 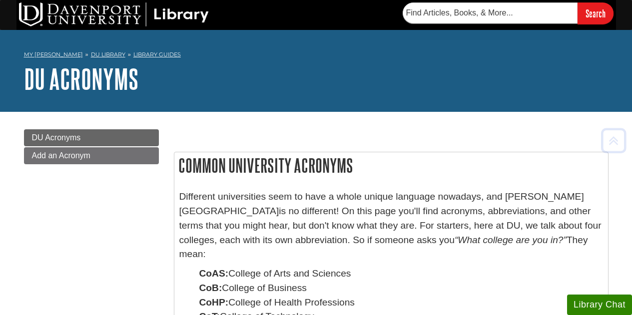 What do you see at coordinates (490, 13) in the screenshot?
I see `input: Find Articles, Books, & More...` at bounding box center [490, 13].